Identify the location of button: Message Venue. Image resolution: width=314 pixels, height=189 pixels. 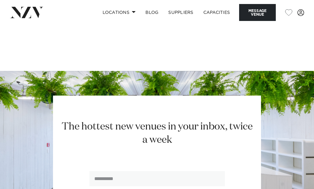
(257, 12).